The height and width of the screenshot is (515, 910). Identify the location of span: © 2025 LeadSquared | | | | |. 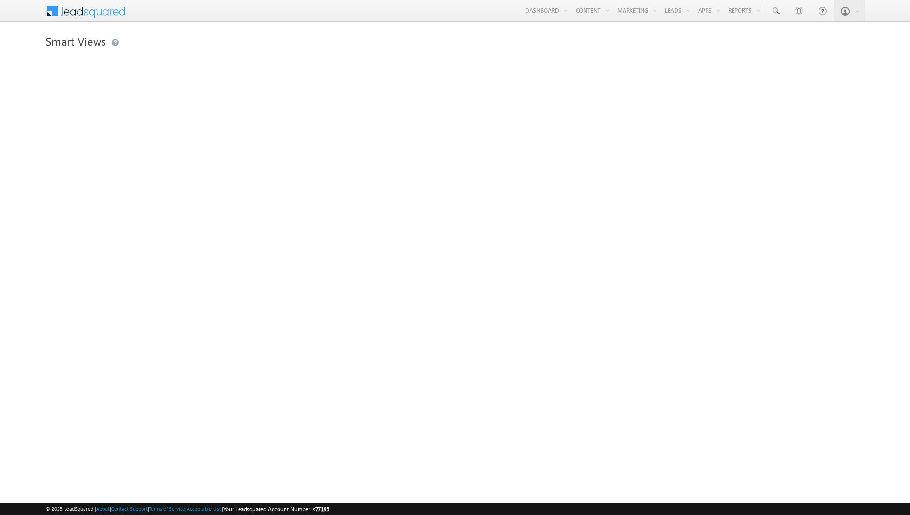
(187, 509).